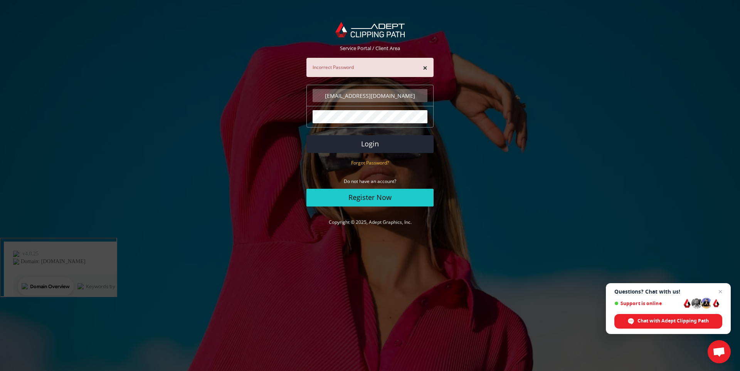  Describe the element at coordinates (720, 292) in the screenshot. I see `span: Close chat` at that location.